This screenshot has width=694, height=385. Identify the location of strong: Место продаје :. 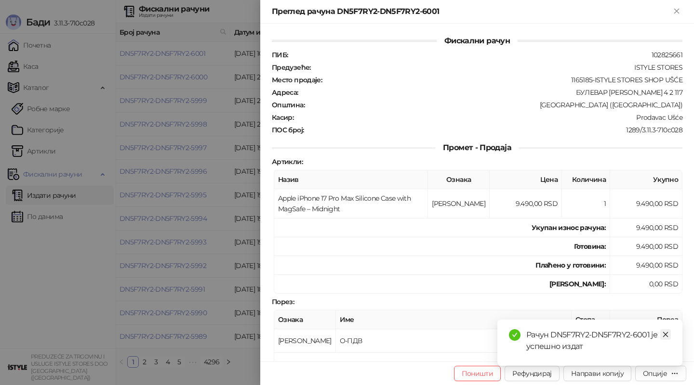
(297, 80).